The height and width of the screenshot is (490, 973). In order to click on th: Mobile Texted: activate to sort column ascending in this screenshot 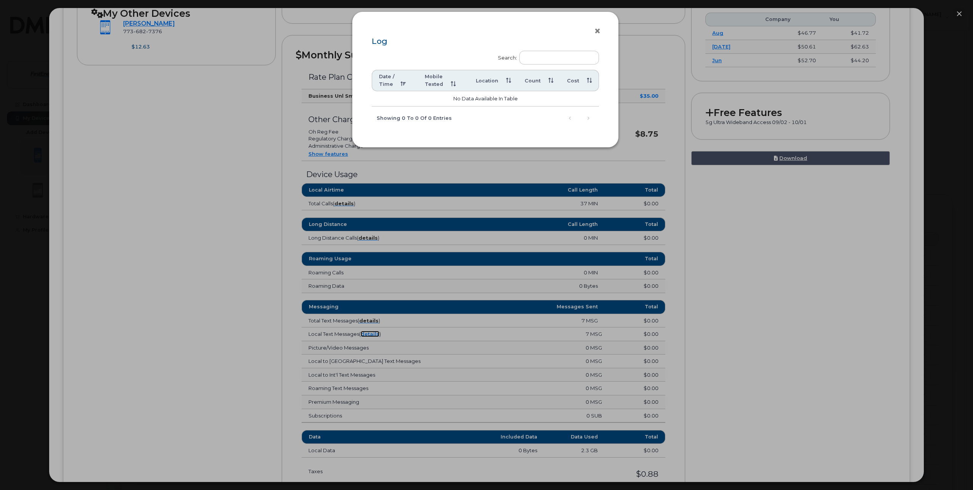, I will do `click(443, 80)`.